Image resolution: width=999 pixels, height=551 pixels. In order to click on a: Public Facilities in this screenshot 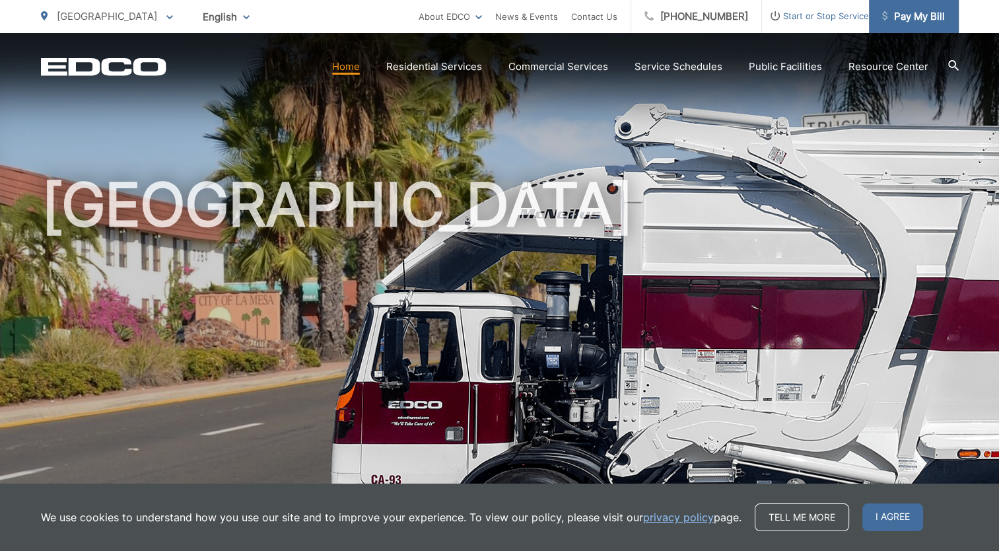, I will do `click(785, 67)`.